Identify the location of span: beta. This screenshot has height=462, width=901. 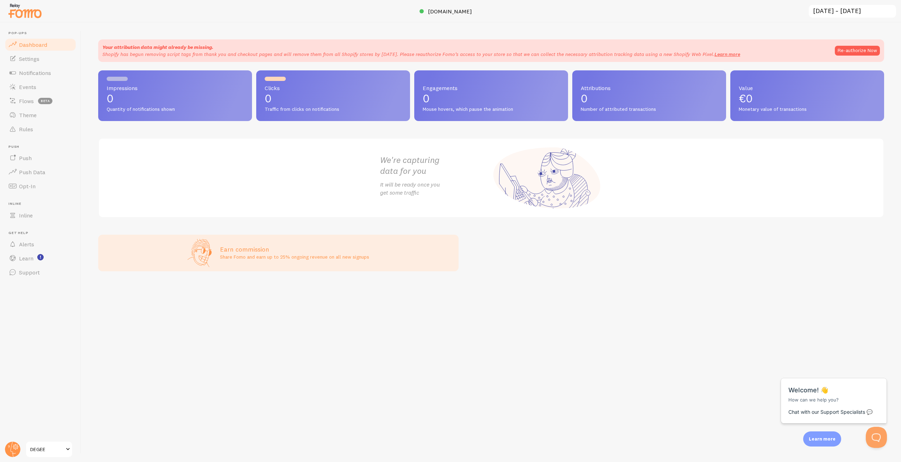
(45, 101).